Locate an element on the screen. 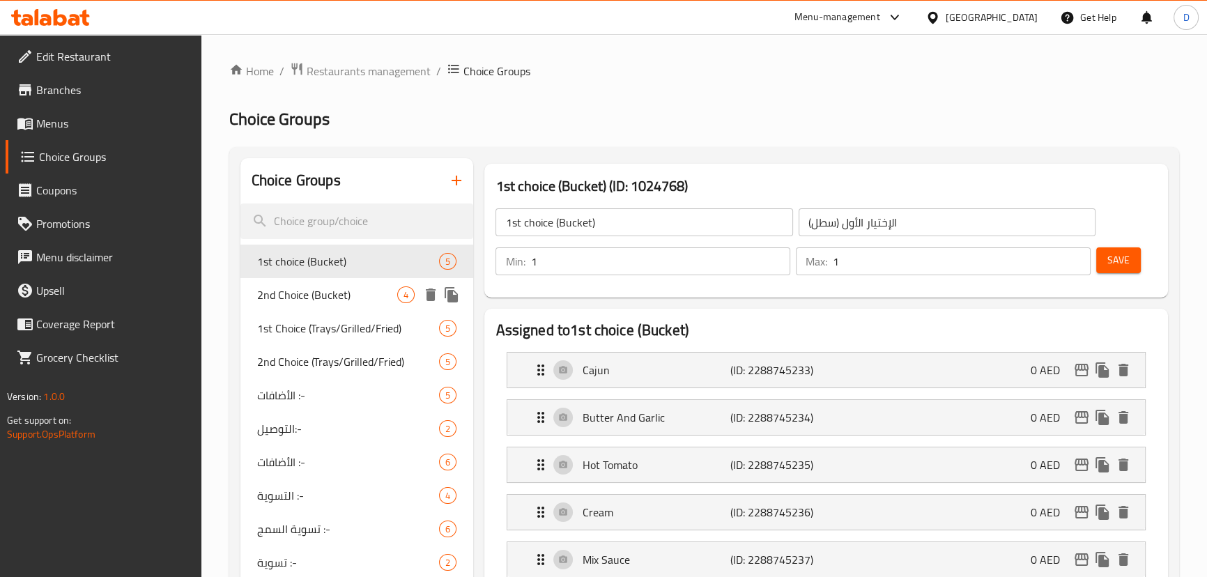 Image resolution: width=1207 pixels, height=577 pixels. p: Cajun is located at coordinates (656, 370).